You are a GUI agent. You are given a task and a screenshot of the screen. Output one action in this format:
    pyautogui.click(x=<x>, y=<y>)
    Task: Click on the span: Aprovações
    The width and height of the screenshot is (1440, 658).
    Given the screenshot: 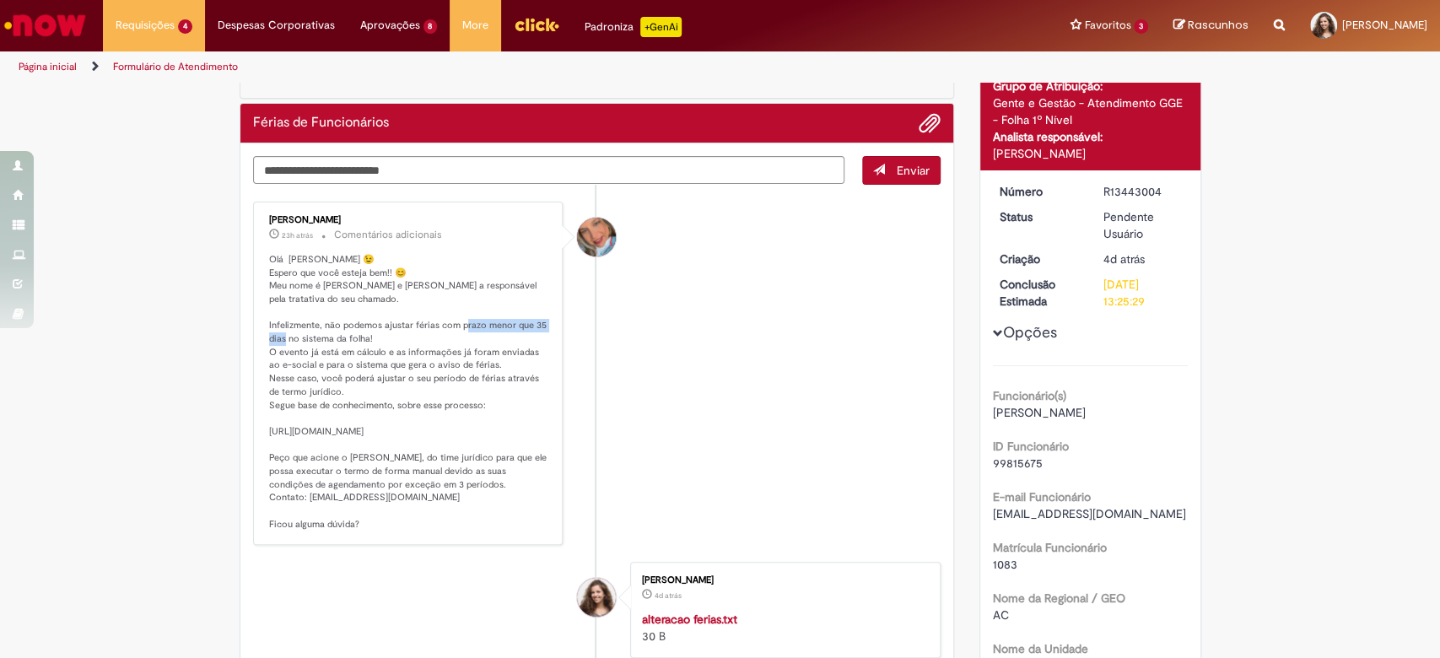 What is the action you would take?
    pyautogui.click(x=390, y=25)
    